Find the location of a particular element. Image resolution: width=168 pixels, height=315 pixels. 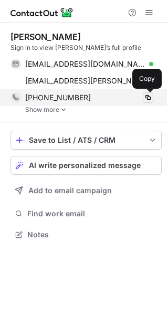

a: Show more is located at coordinates (93, 110).